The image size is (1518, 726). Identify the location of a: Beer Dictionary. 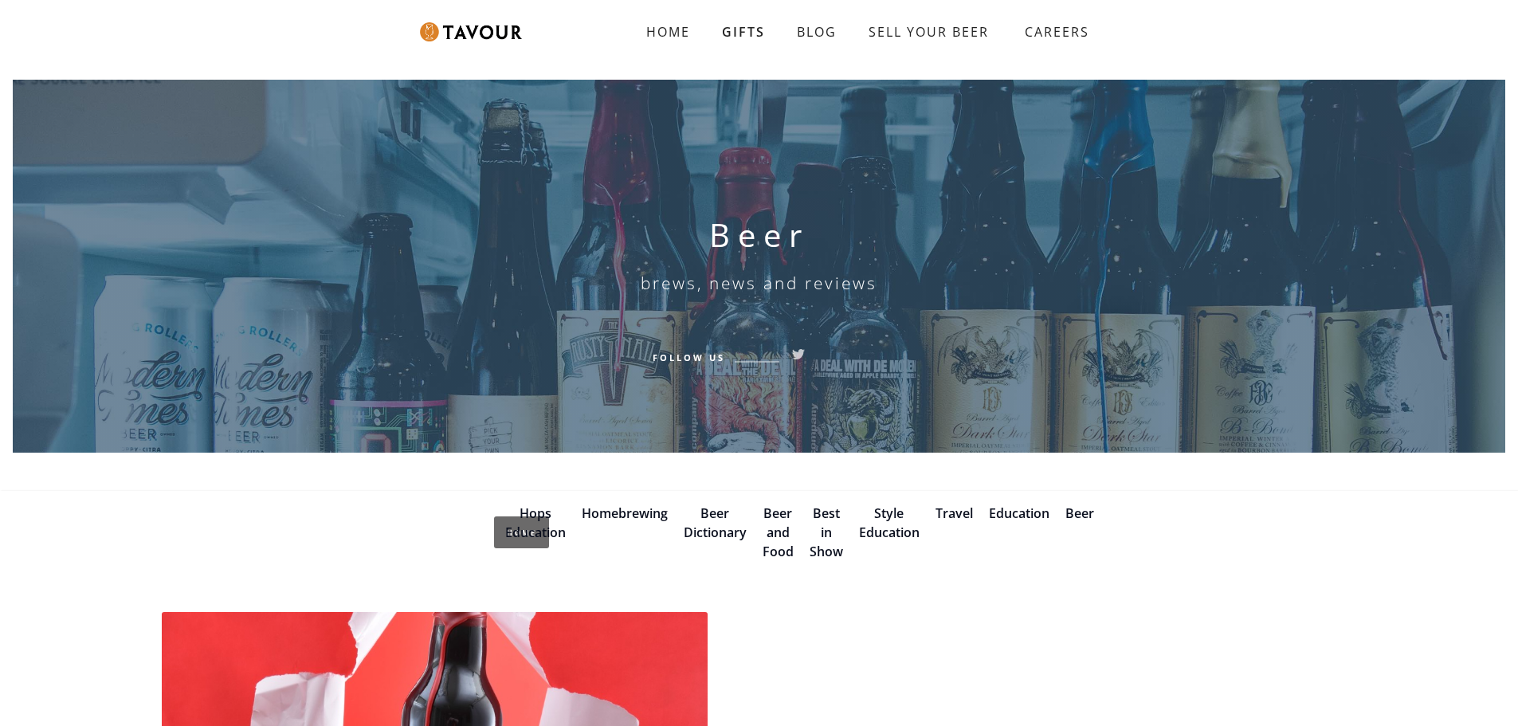
(715, 523).